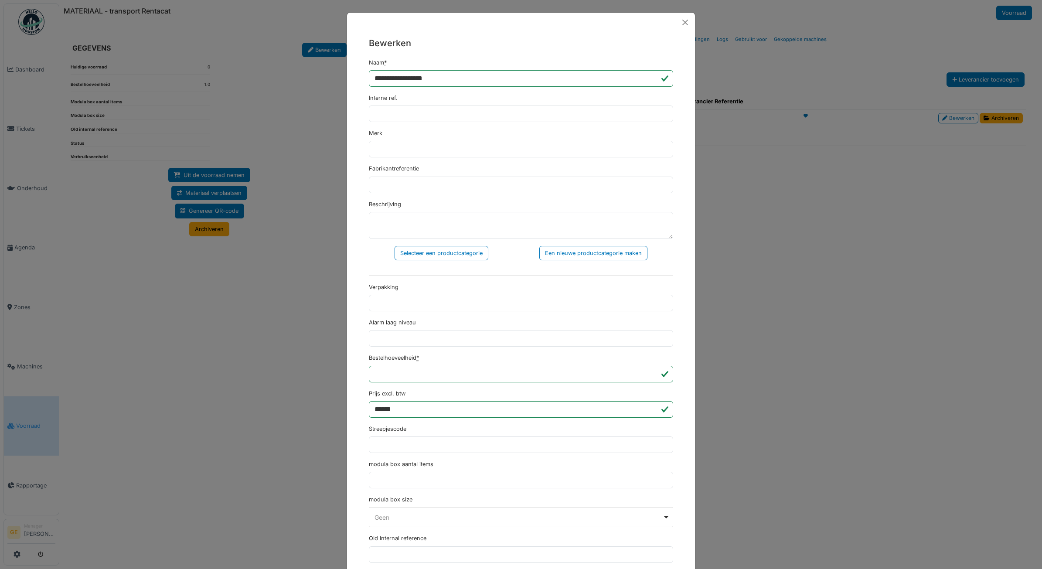 The width and height of the screenshot is (1042, 569). I want to click on label: Prijs excl. btw, so click(387, 393).